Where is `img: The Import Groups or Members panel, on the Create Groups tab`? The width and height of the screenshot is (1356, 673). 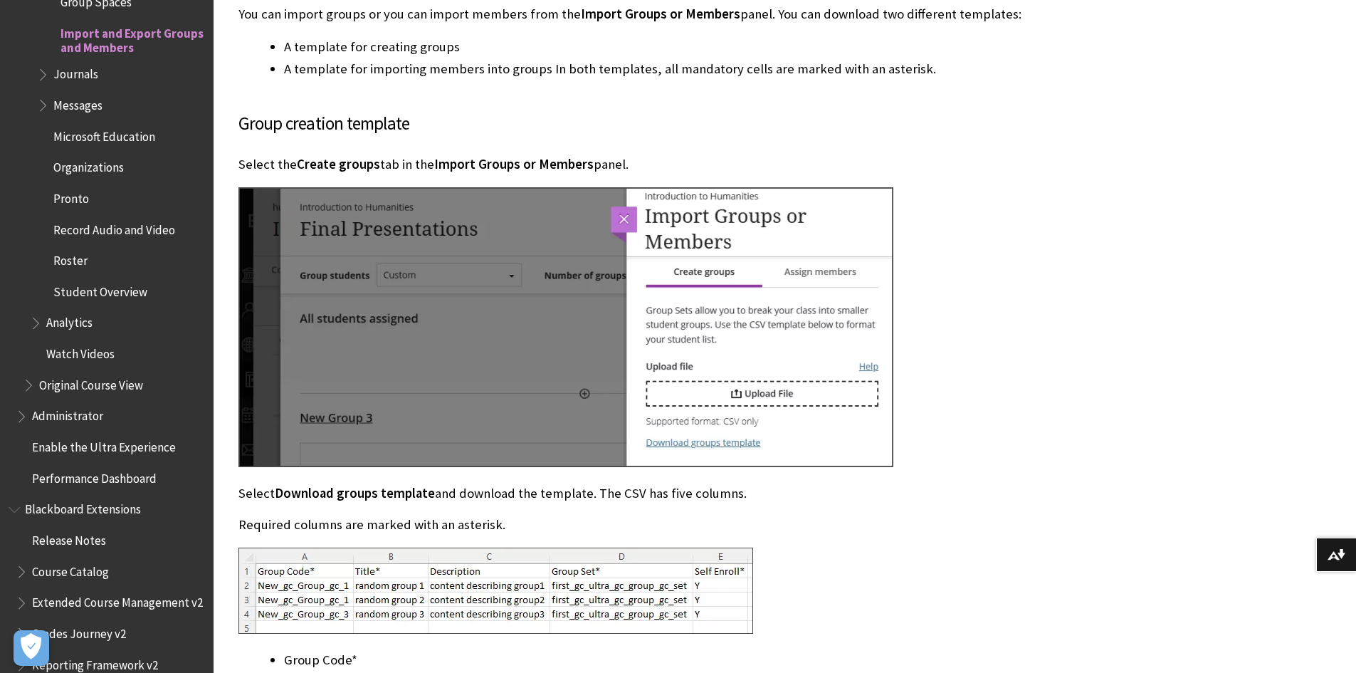
img: The Import Groups or Members panel, on the Create Groups tab is located at coordinates (566, 327).